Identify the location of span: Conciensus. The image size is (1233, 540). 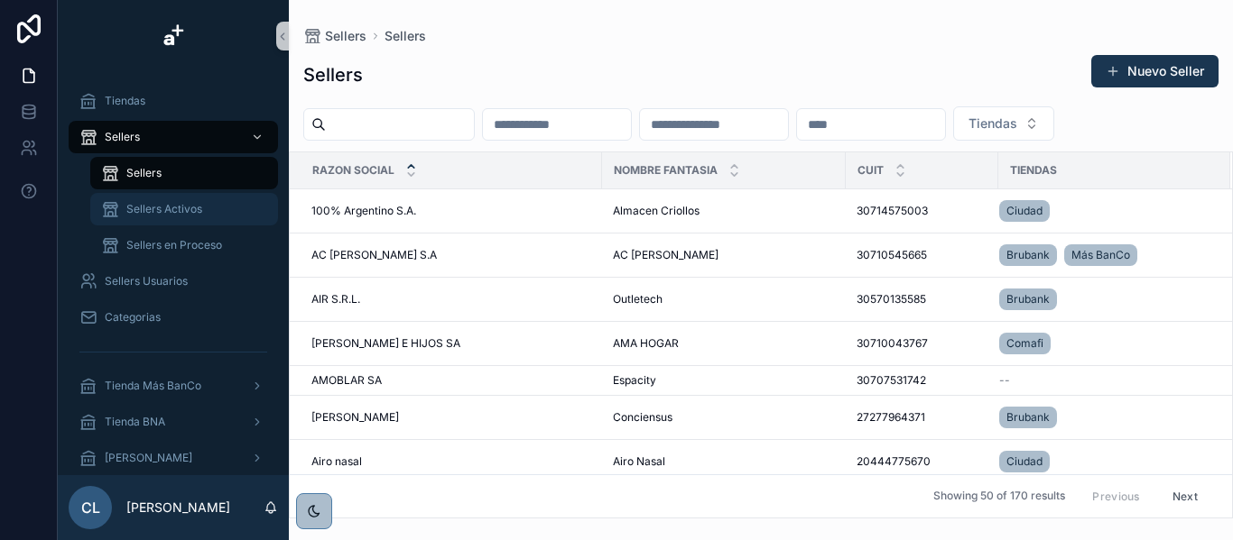
(642, 418).